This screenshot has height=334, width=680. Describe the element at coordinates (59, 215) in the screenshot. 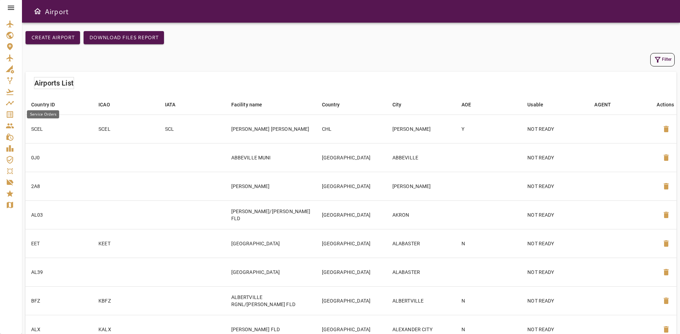

I see `td: AL03` at that location.